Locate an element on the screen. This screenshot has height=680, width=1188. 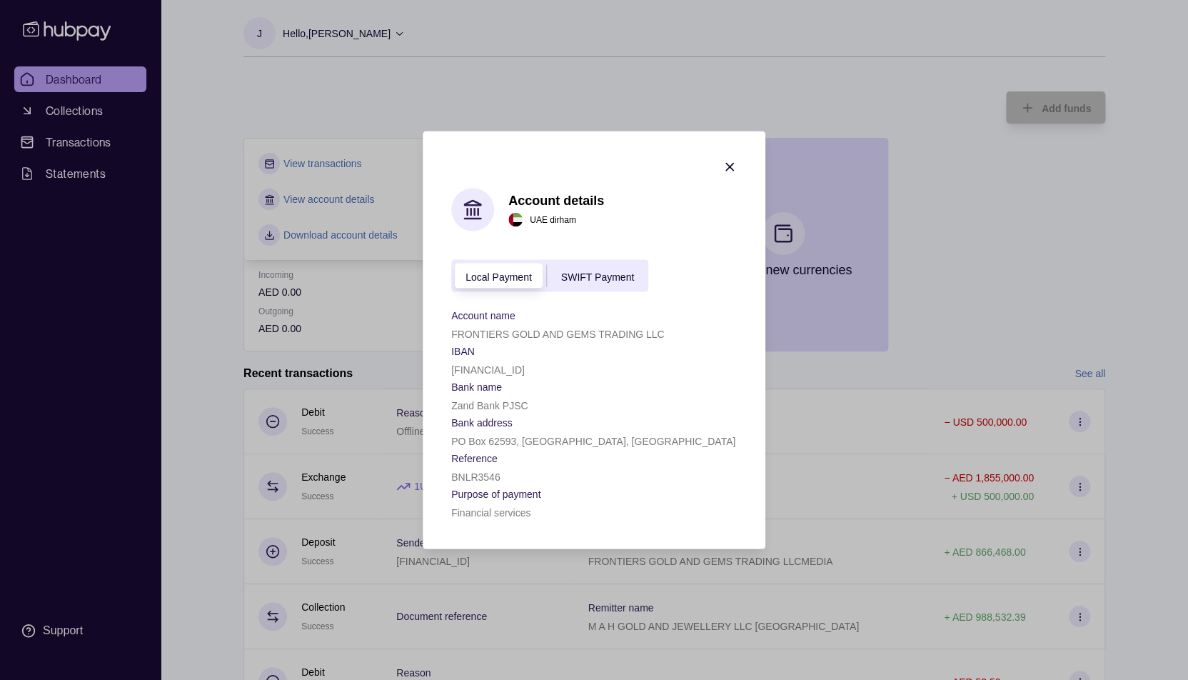
h1: Account details is located at coordinates (556, 200).